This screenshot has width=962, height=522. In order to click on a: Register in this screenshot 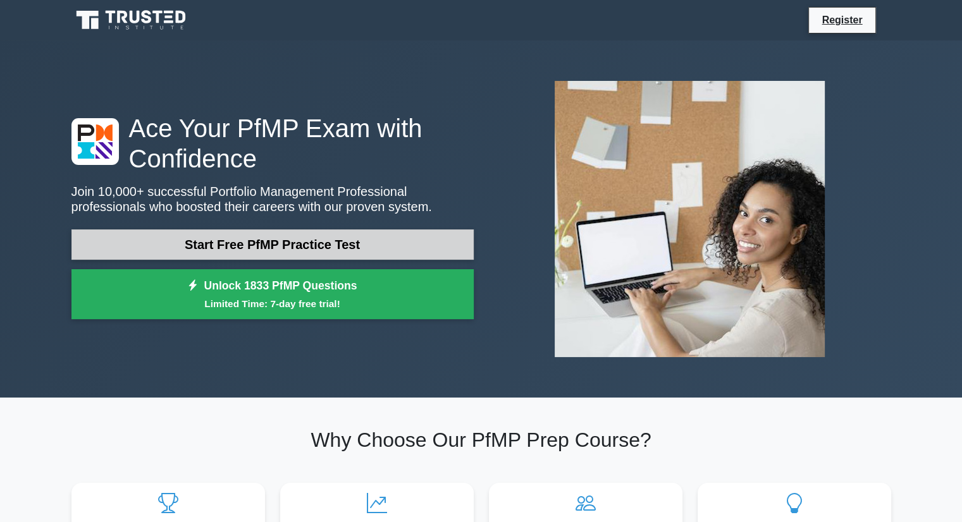, I will do `click(842, 20)`.